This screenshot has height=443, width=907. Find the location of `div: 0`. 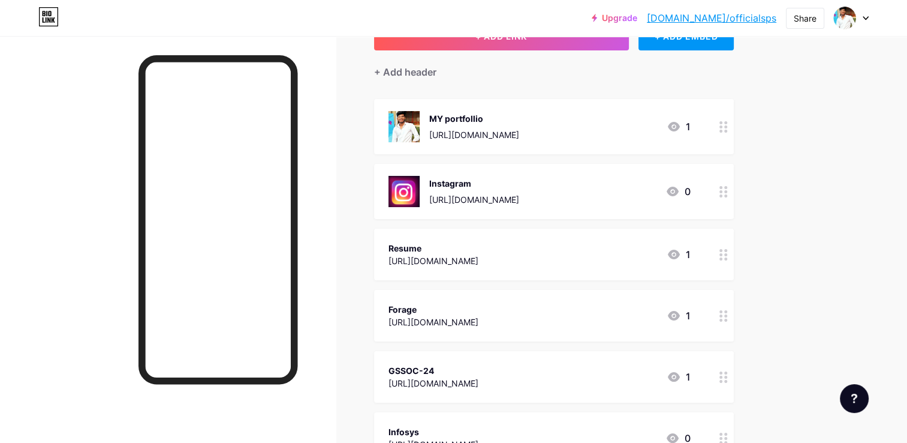

div: 0 is located at coordinates (678, 191).